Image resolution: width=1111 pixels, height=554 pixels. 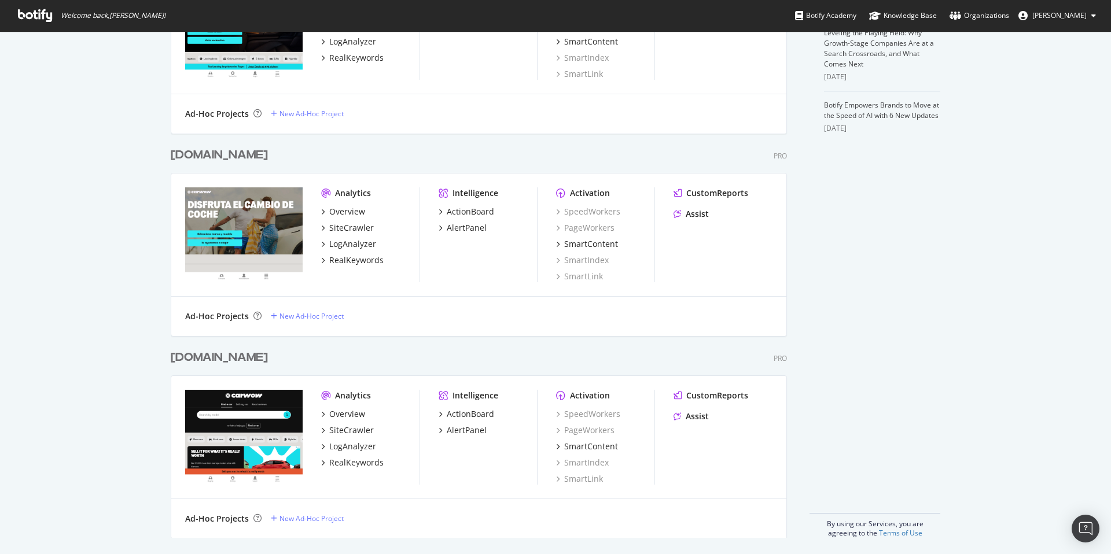 What do you see at coordinates (1060, 15) in the screenshot?
I see `span: Ting Liu` at bounding box center [1060, 15].